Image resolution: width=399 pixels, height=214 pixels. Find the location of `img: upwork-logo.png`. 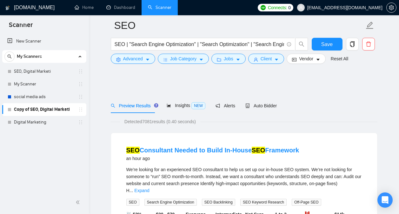

img: upwork-logo.png is located at coordinates (263, 8).